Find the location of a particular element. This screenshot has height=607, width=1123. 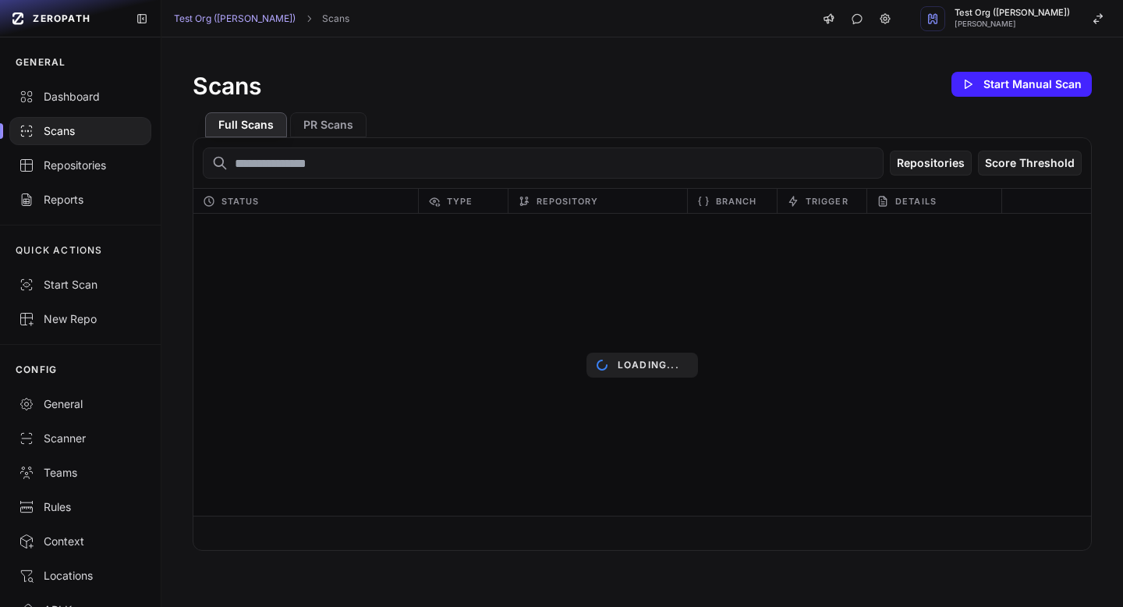

div: General is located at coordinates (80, 404).